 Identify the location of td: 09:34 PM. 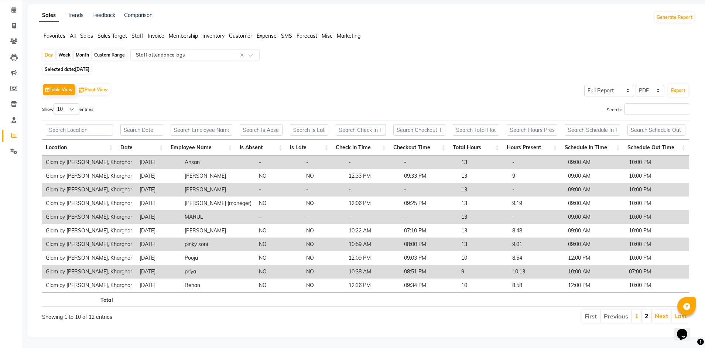
(429, 285).